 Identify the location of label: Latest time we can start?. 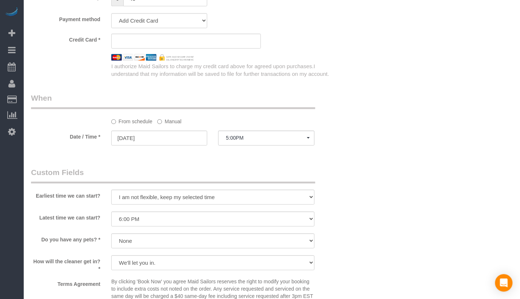
(66, 217).